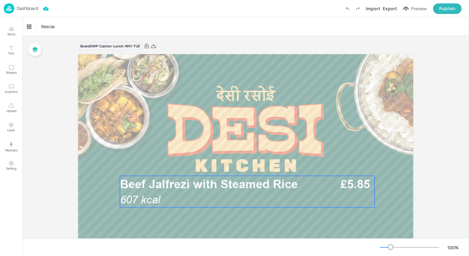 Image resolution: width=469 pixels, height=256 pixels. Describe the element at coordinates (447, 9) in the screenshot. I see `div: Publish` at that location.